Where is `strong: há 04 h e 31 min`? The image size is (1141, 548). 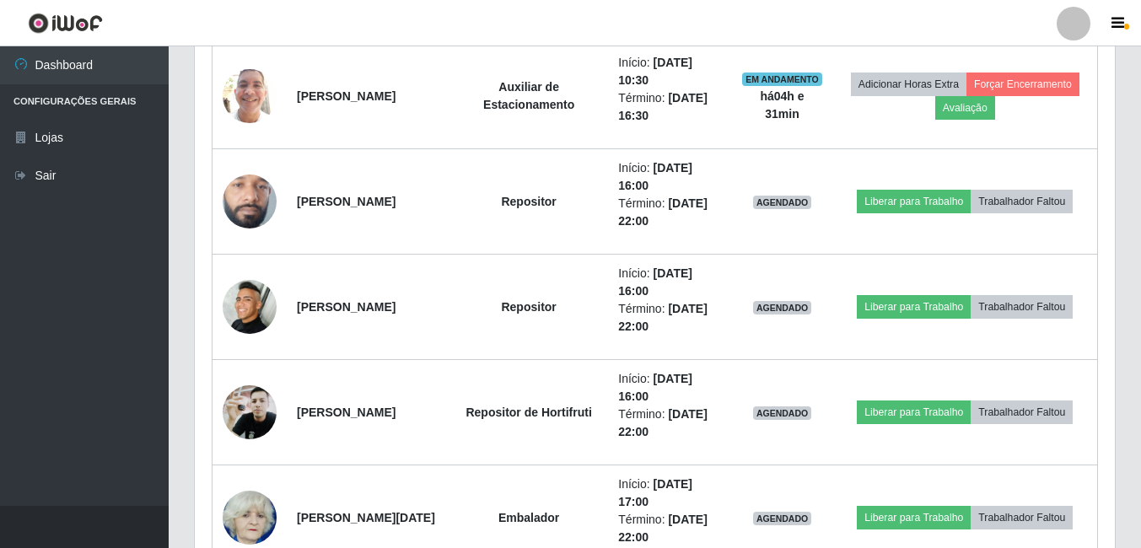 strong: há 04 h e 31 min is located at coordinates (781, 105).